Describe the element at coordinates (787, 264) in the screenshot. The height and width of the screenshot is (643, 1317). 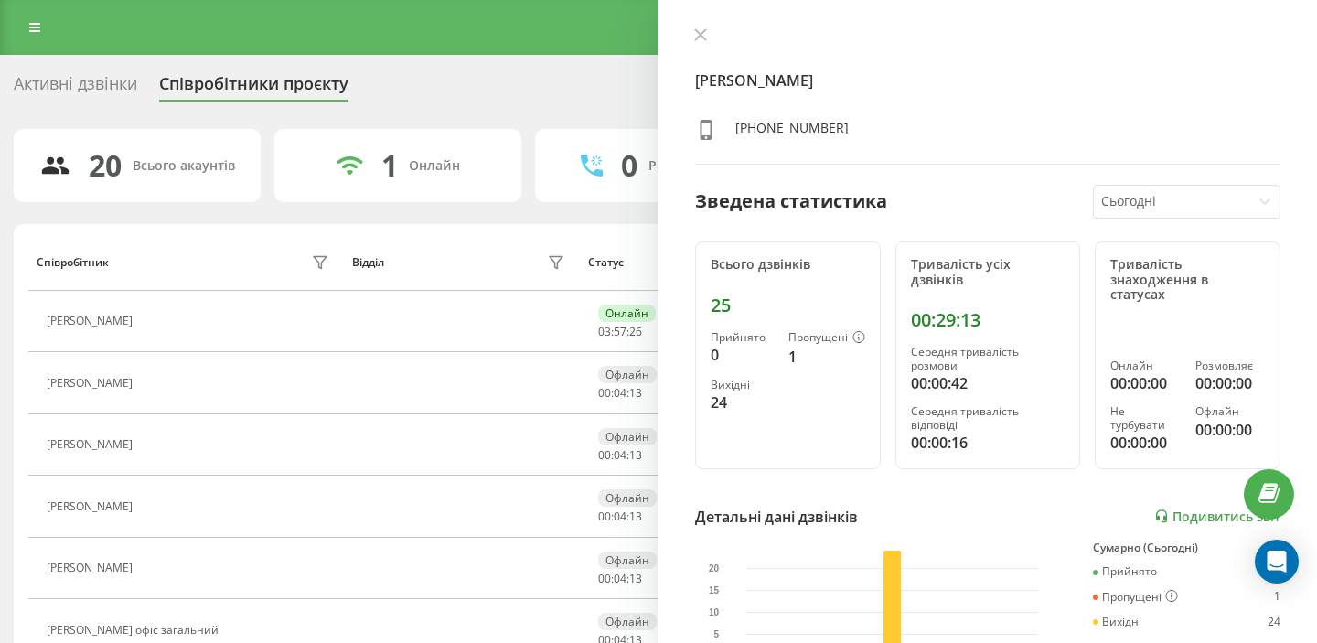
I see `div: Всього дзвінків` at that location.